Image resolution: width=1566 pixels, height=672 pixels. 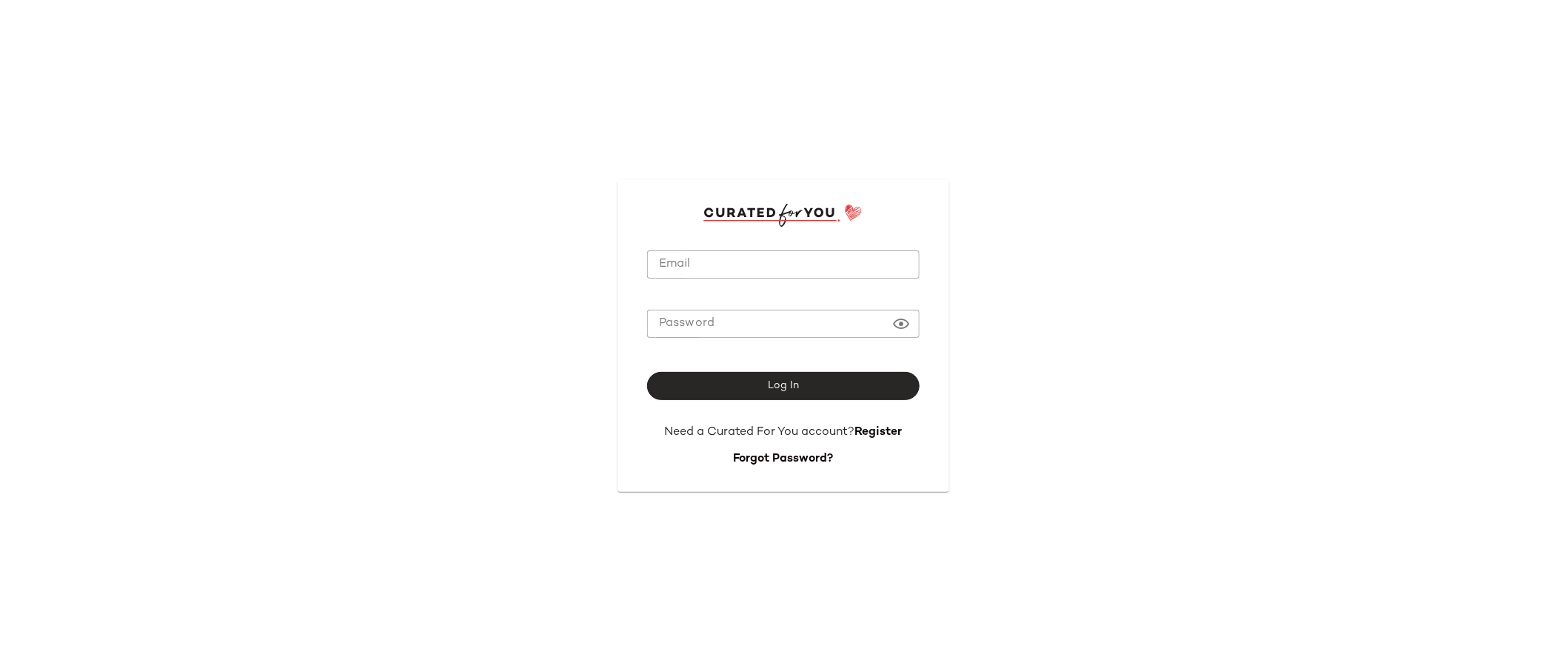 I want to click on img: cfy_login_logo.DGdB1djN.svg, so click(x=783, y=215).